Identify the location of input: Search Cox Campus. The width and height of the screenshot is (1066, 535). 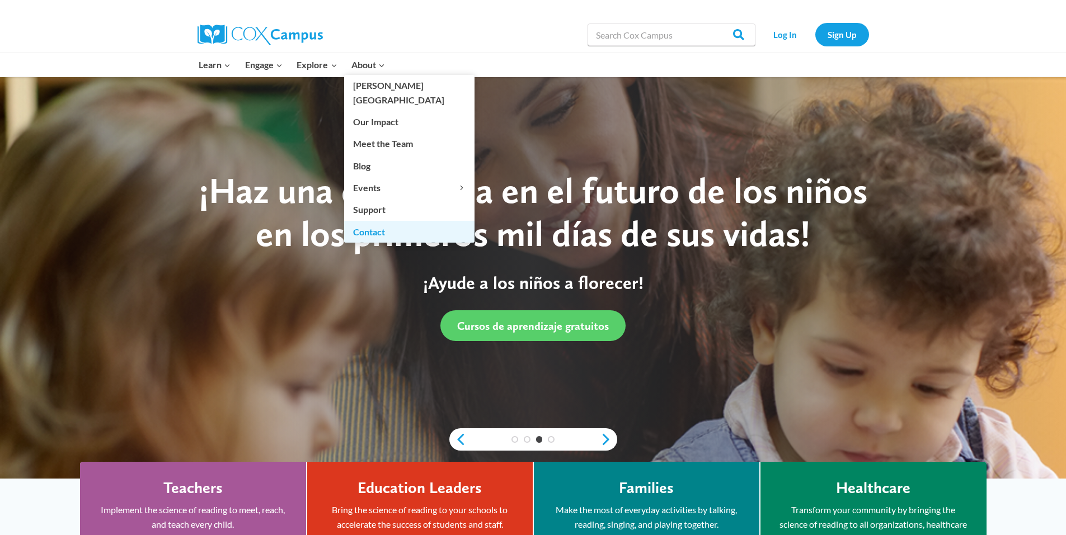
(671, 35).